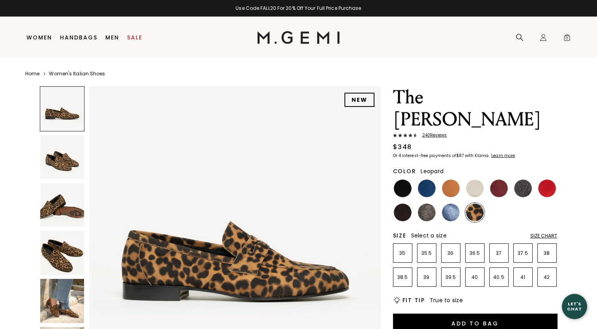 The image size is (597, 329). What do you see at coordinates (427, 188) in the screenshot?
I see `img: Navy` at bounding box center [427, 188].